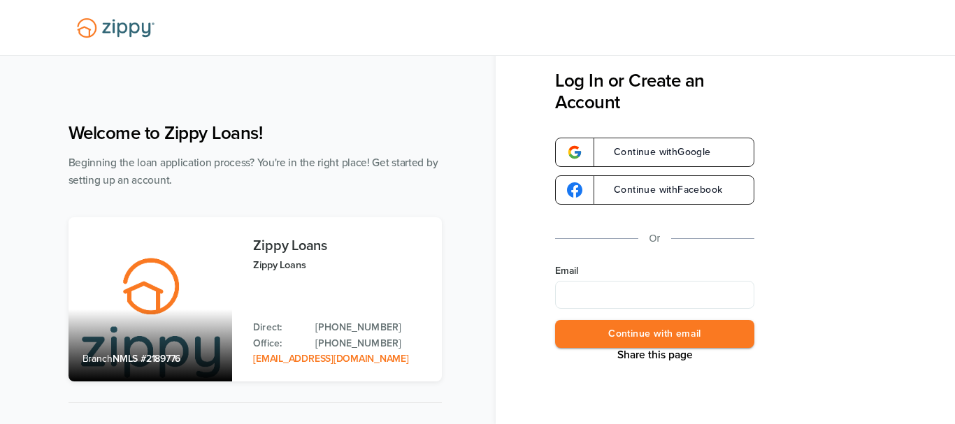  Describe the element at coordinates (661, 190) in the screenshot. I see `span: Continue with Facebook` at that location.